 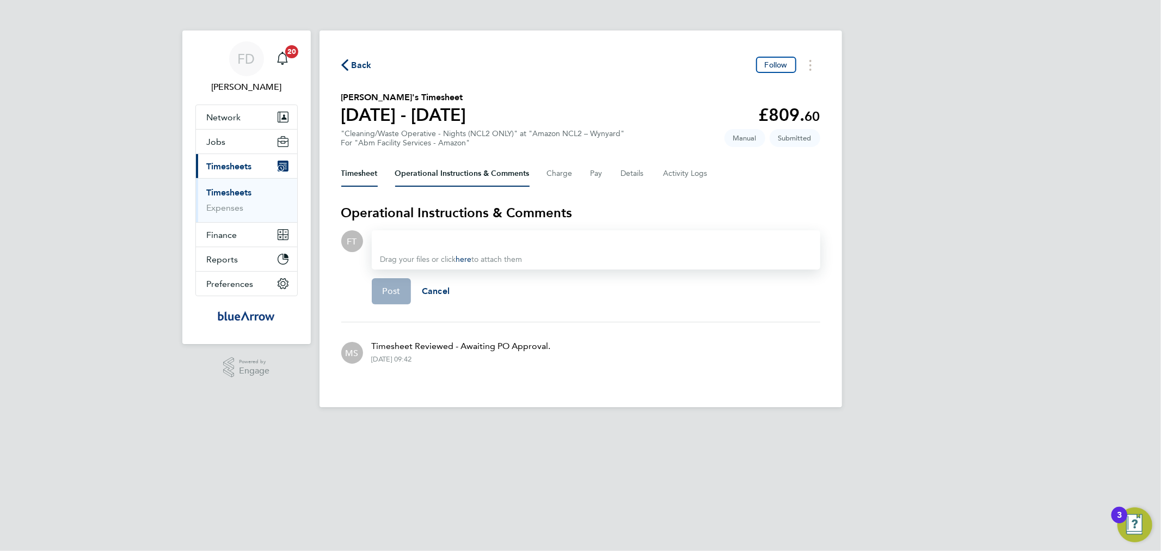 What do you see at coordinates (687, 174) in the screenshot?
I see `button: Activity Logs` at bounding box center [687, 174].